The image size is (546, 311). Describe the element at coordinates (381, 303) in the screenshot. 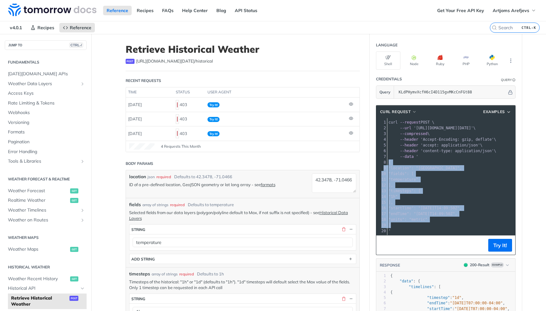

I see `div: 6` at that location.